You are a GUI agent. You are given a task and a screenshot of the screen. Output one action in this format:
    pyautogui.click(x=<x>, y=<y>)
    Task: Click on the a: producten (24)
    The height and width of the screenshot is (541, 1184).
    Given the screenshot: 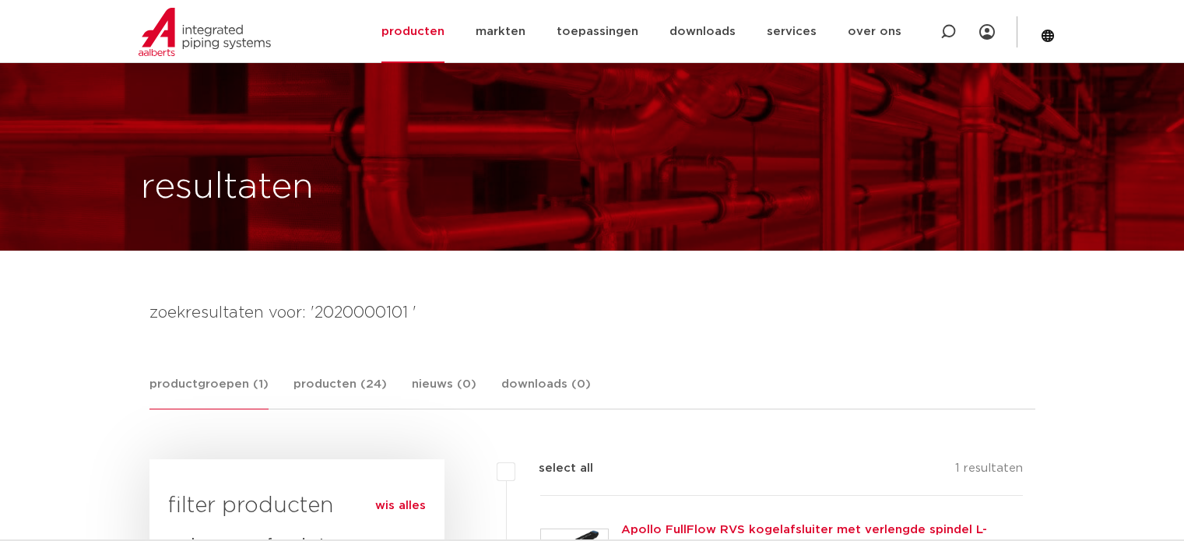 What is the action you would take?
    pyautogui.click(x=340, y=392)
    